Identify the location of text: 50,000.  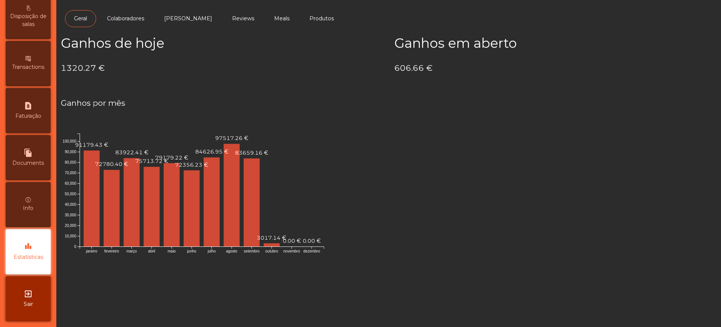
(70, 193).